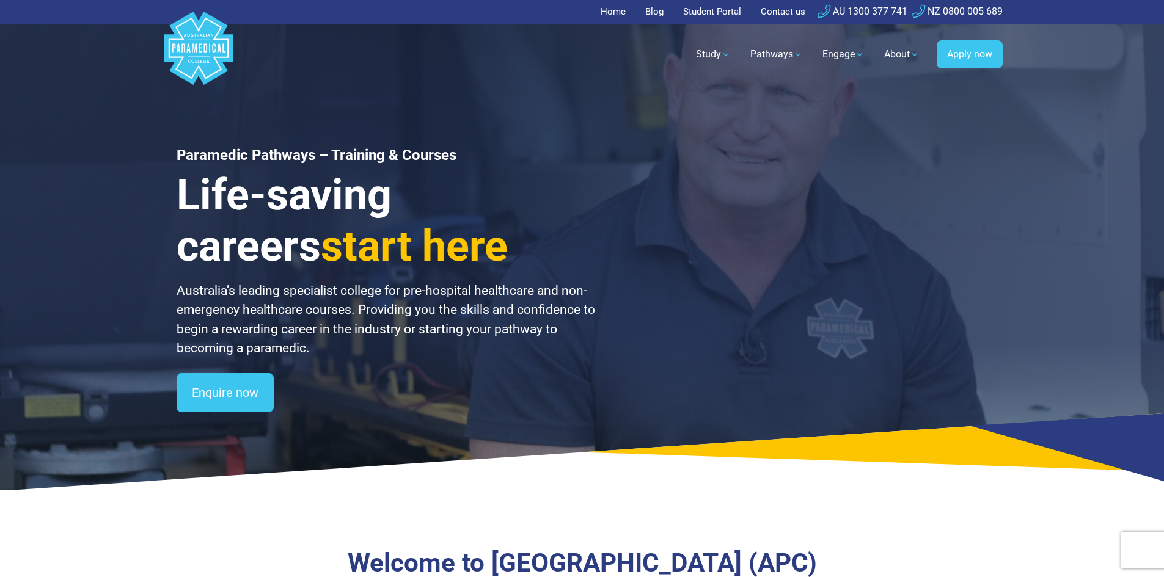  What do you see at coordinates (777, 54) in the screenshot?
I see `a: Pathways` at bounding box center [777, 54].